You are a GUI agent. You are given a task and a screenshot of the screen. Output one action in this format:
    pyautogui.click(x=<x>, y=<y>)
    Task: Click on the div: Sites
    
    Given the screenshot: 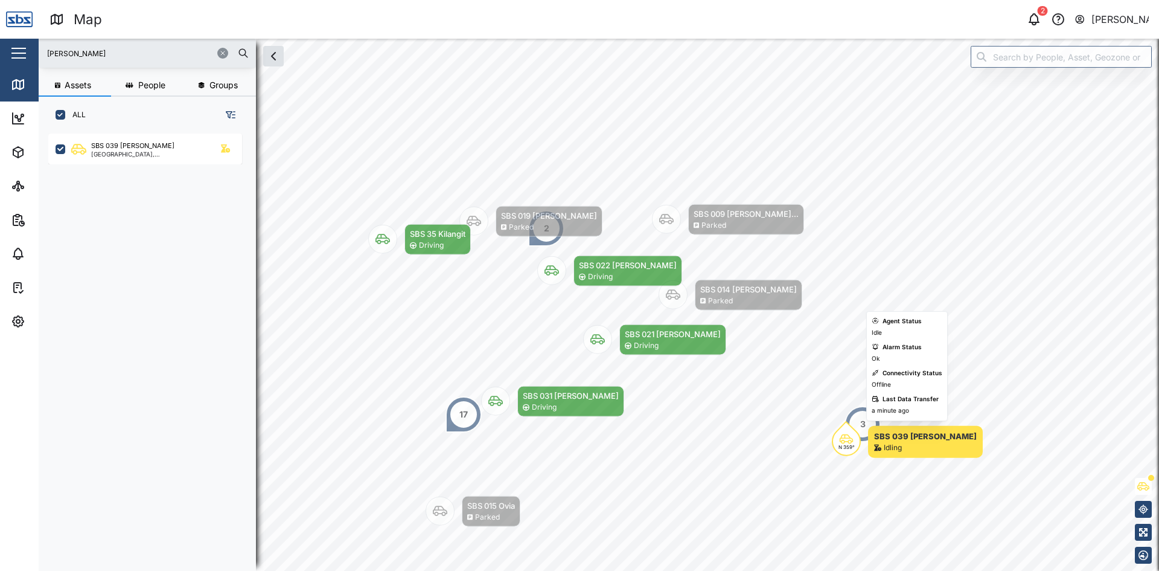 What is the action you would take?
    pyautogui.click(x=46, y=186)
    